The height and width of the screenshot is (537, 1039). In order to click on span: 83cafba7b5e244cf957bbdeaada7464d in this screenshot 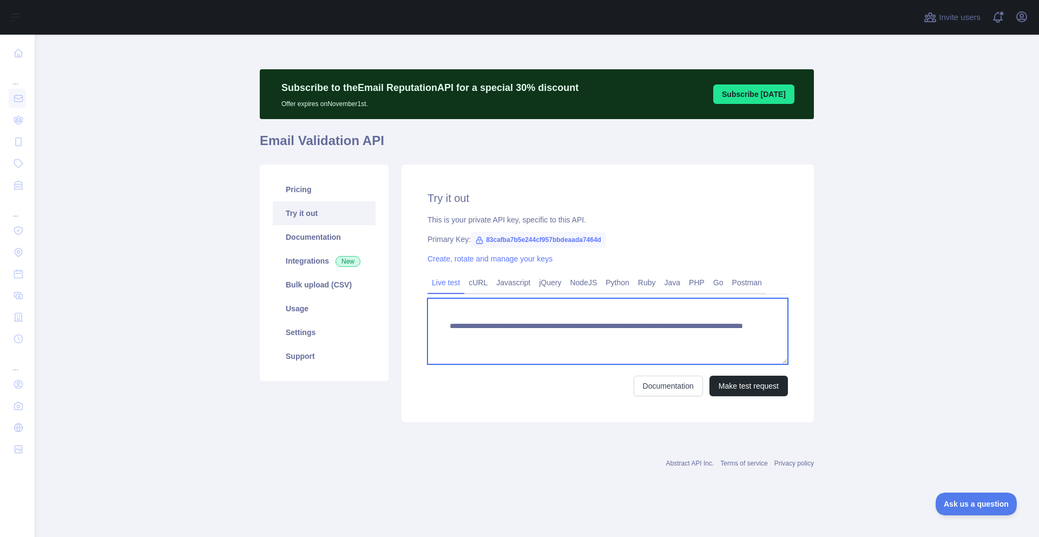, I will do `click(538, 240)`.